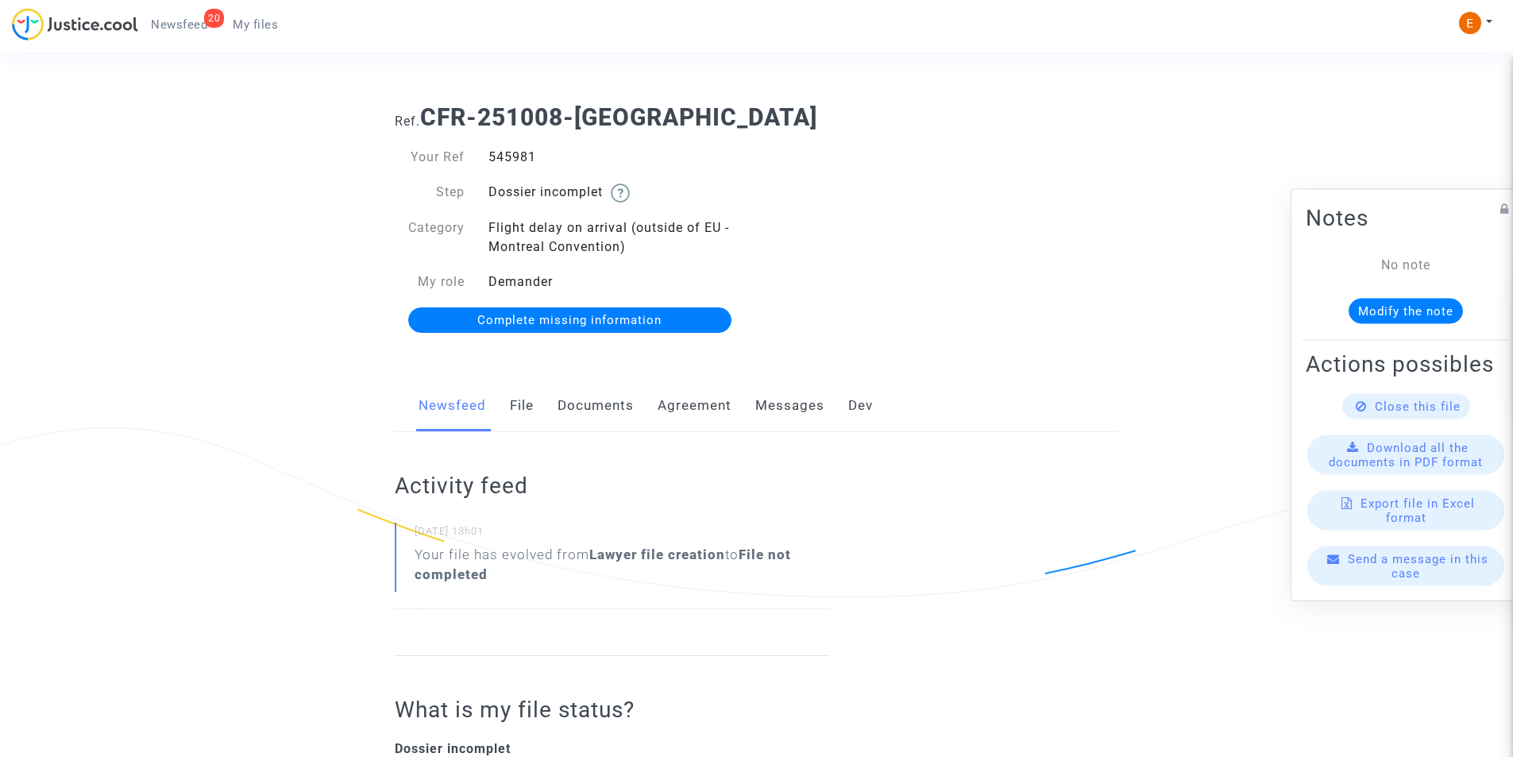 The width and height of the screenshot is (1513, 757). What do you see at coordinates (616, 282) in the screenshot?
I see `div: Demander` at bounding box center [616, 282].